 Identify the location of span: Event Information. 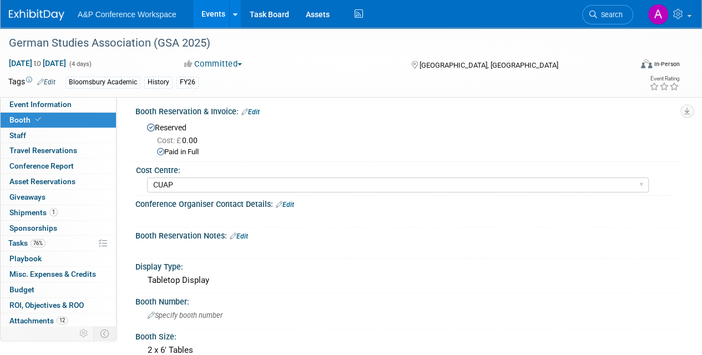
(41, 104).